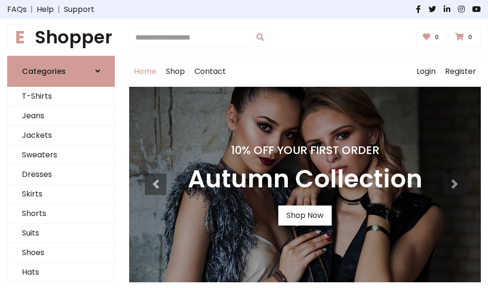 Image resolution: width=488 pixels, height=288 pixels. I want to click on a: Shop Now, so click(305, 215).